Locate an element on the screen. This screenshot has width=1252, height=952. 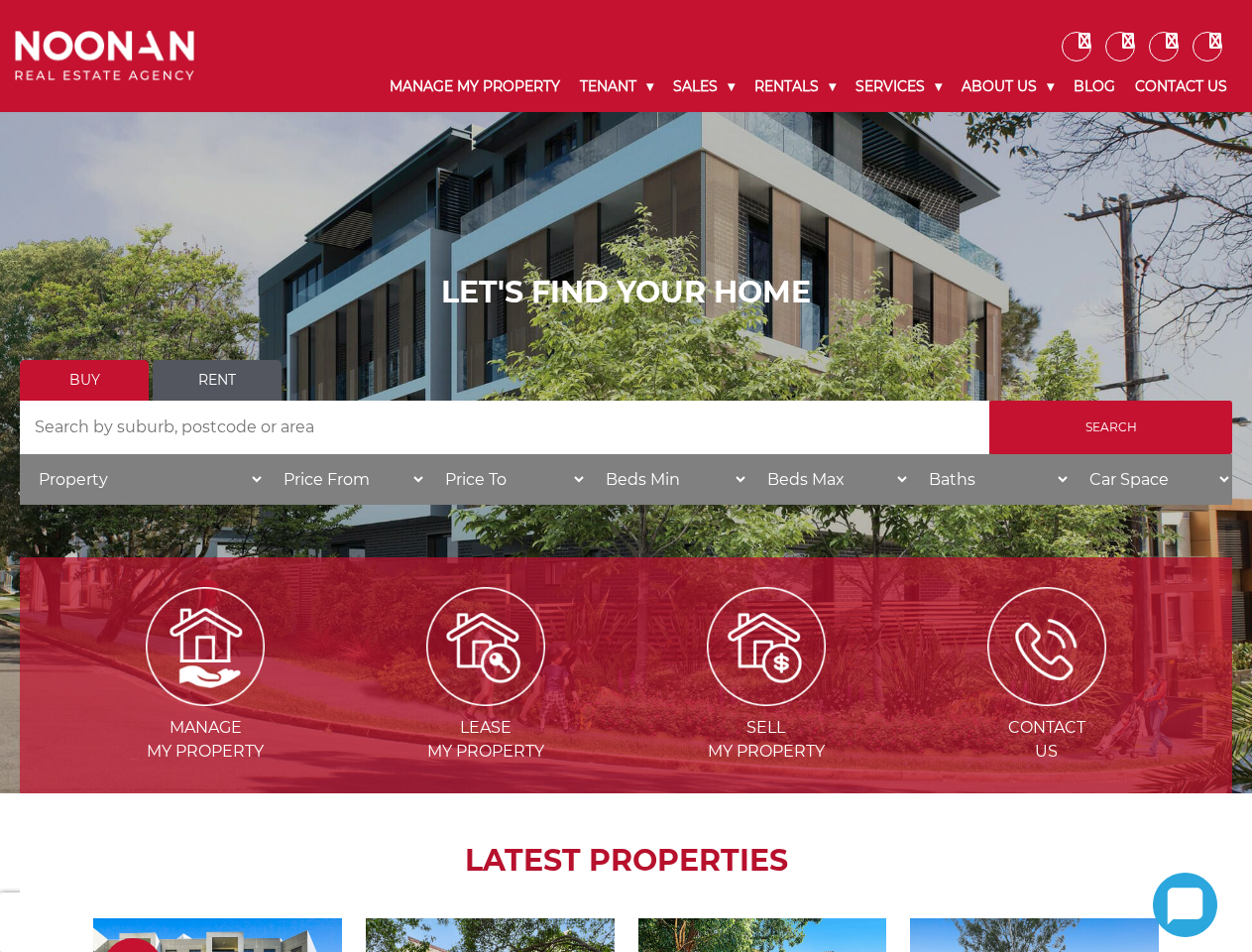
img: ICONS is located at coordinates (1047, 646).